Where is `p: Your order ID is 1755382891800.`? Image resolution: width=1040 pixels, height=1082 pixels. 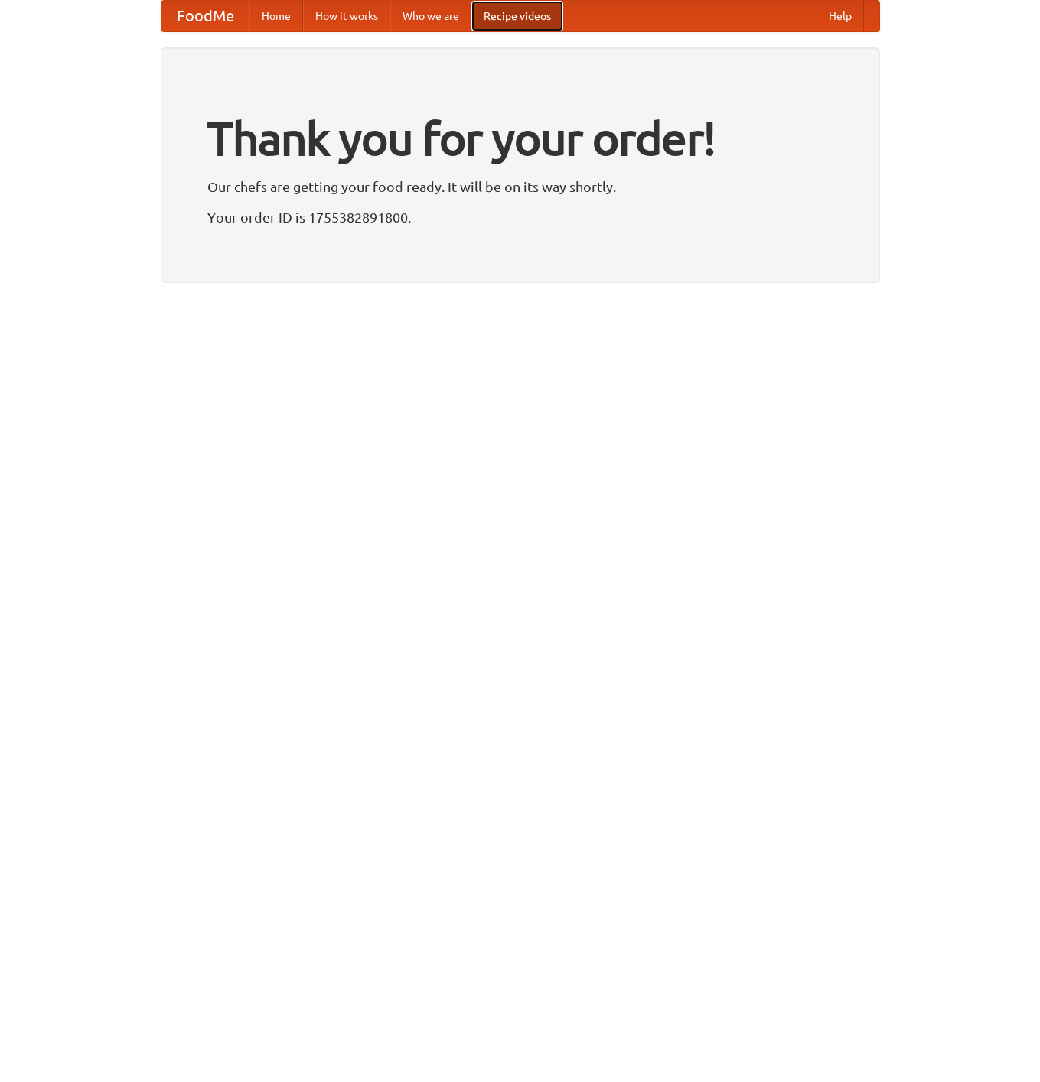
p: Your order ID is 1755382891800. is located at coordinates (520, 217).